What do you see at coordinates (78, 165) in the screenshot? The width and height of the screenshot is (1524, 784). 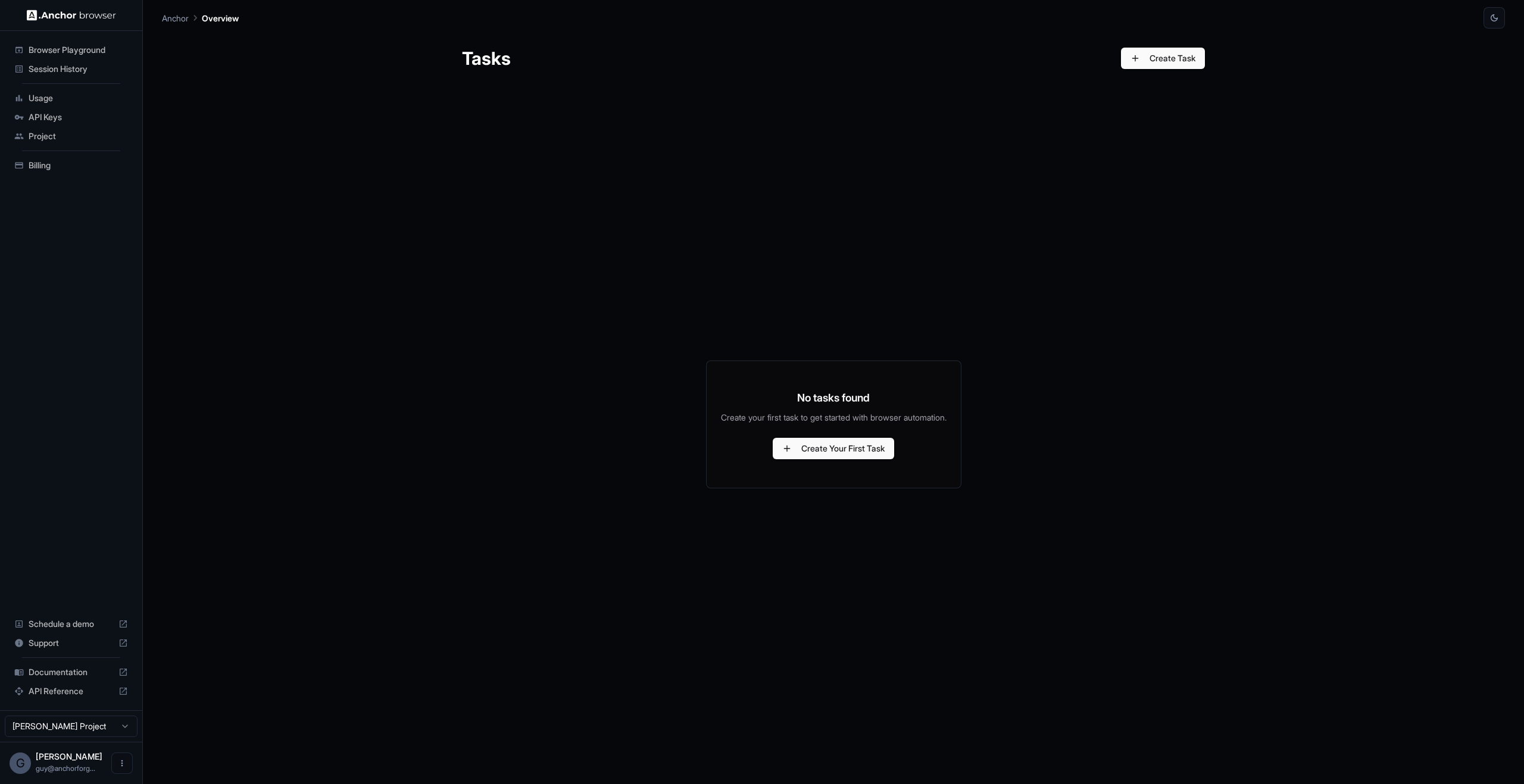 I see `span: Billing` at bounding box center [78, 165].